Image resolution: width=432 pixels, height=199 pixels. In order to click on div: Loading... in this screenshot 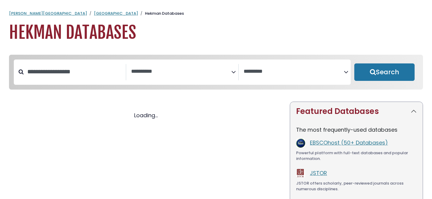, I will do `click(146, 115)`.